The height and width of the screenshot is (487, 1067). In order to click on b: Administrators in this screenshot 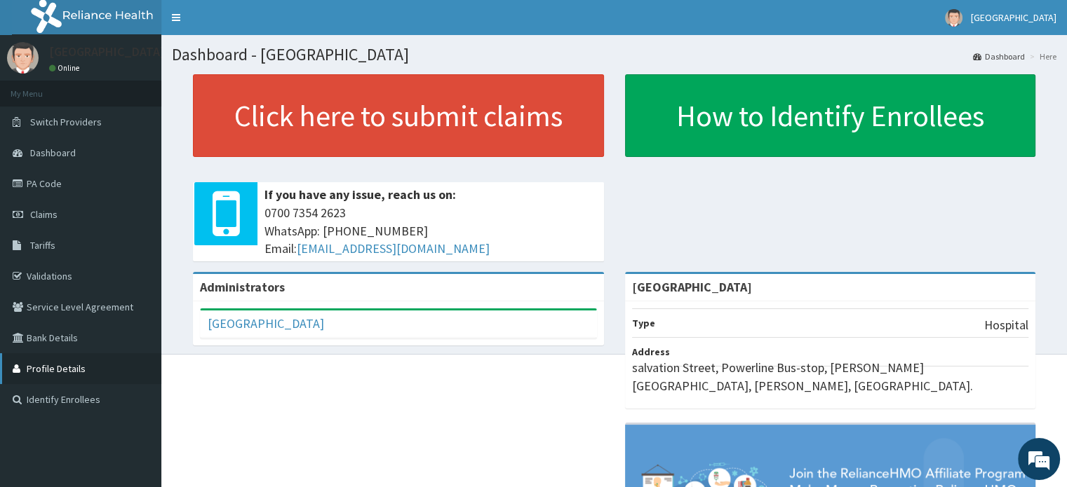, I will do `click(242, 287)`.